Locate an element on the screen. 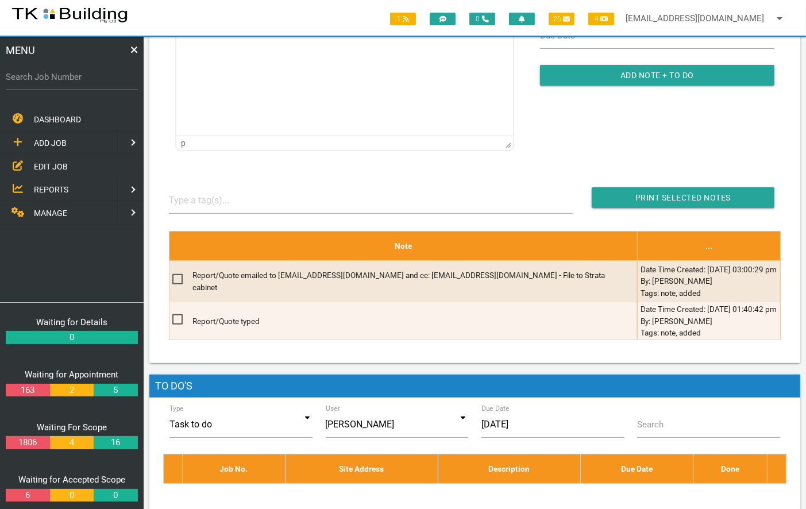 The width and height of the screenshot is (806, 509). label: Type is located at coordinates (176, 409).